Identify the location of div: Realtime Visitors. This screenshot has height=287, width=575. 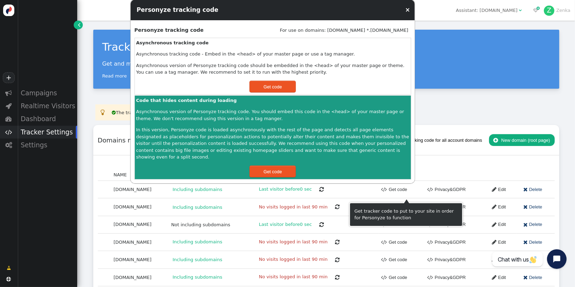
(47, 106).